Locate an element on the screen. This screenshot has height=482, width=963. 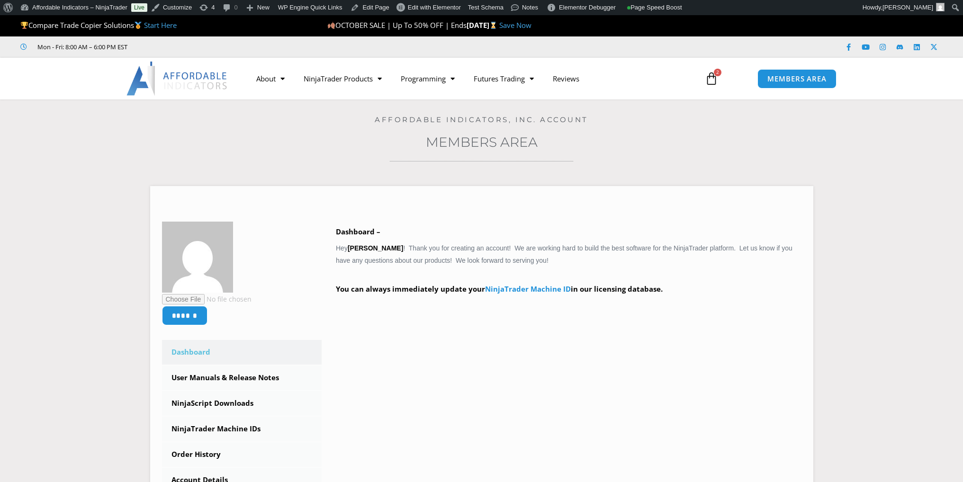
b: Dashboard – is located at coordinates (358, 232).